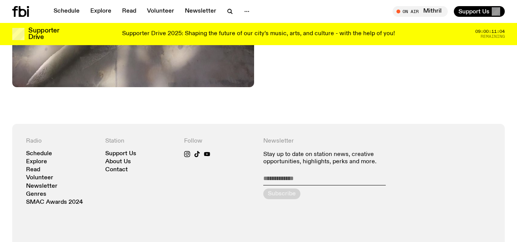  Describe the element at coordinates (44, 34) in the screenshot. I see `h3: Supporter Drive` at that location.